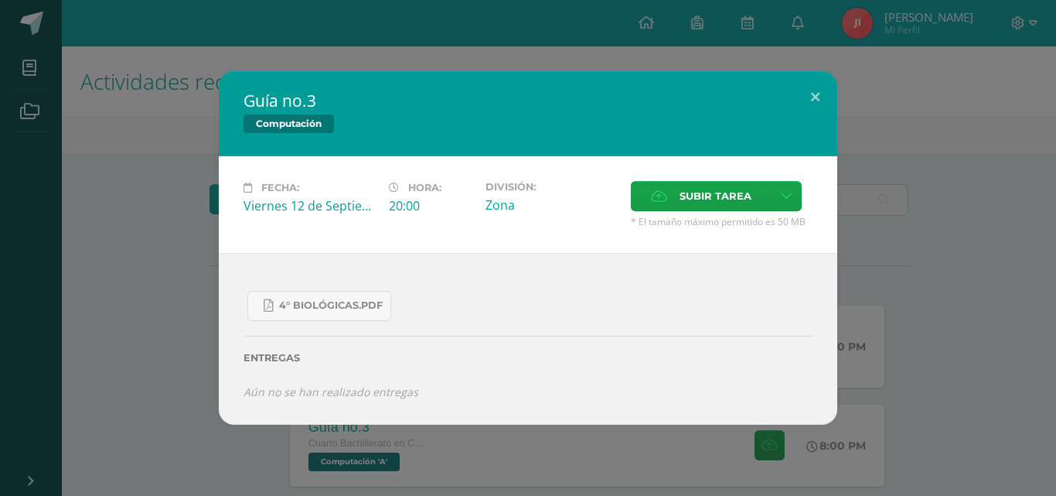  I want to click on div: Viernes 12 de Septiembre, so click(310, 206).